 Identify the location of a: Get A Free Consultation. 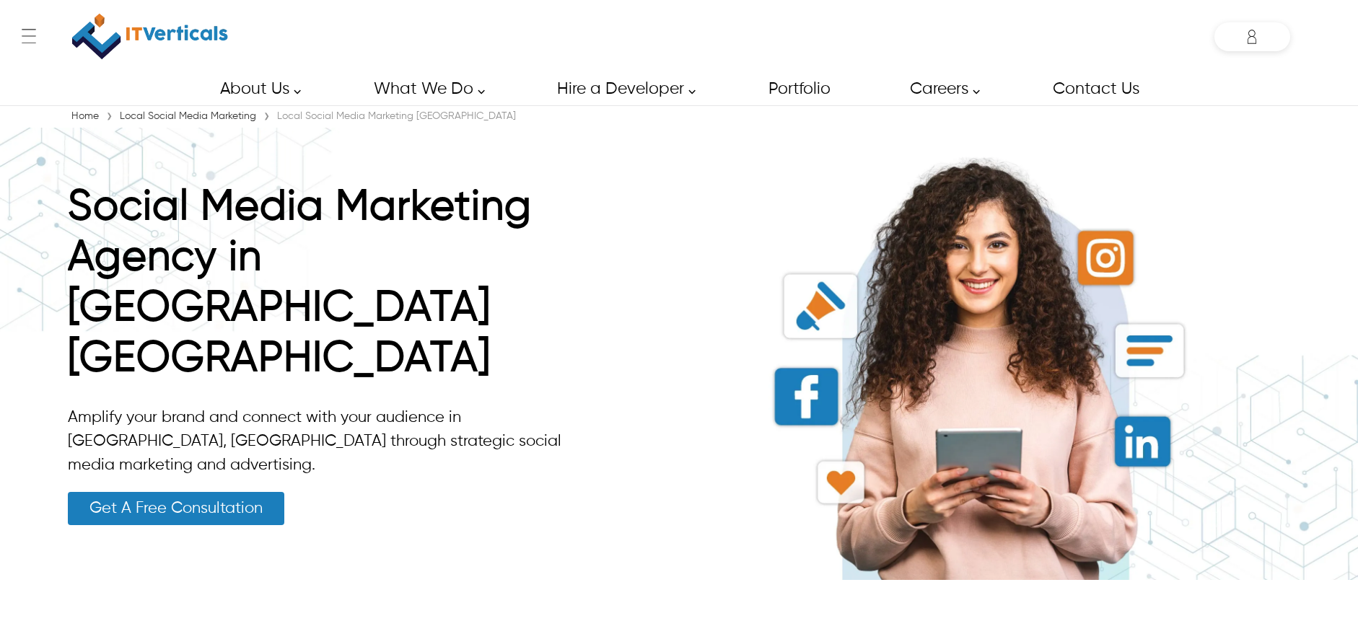
(176, 509).